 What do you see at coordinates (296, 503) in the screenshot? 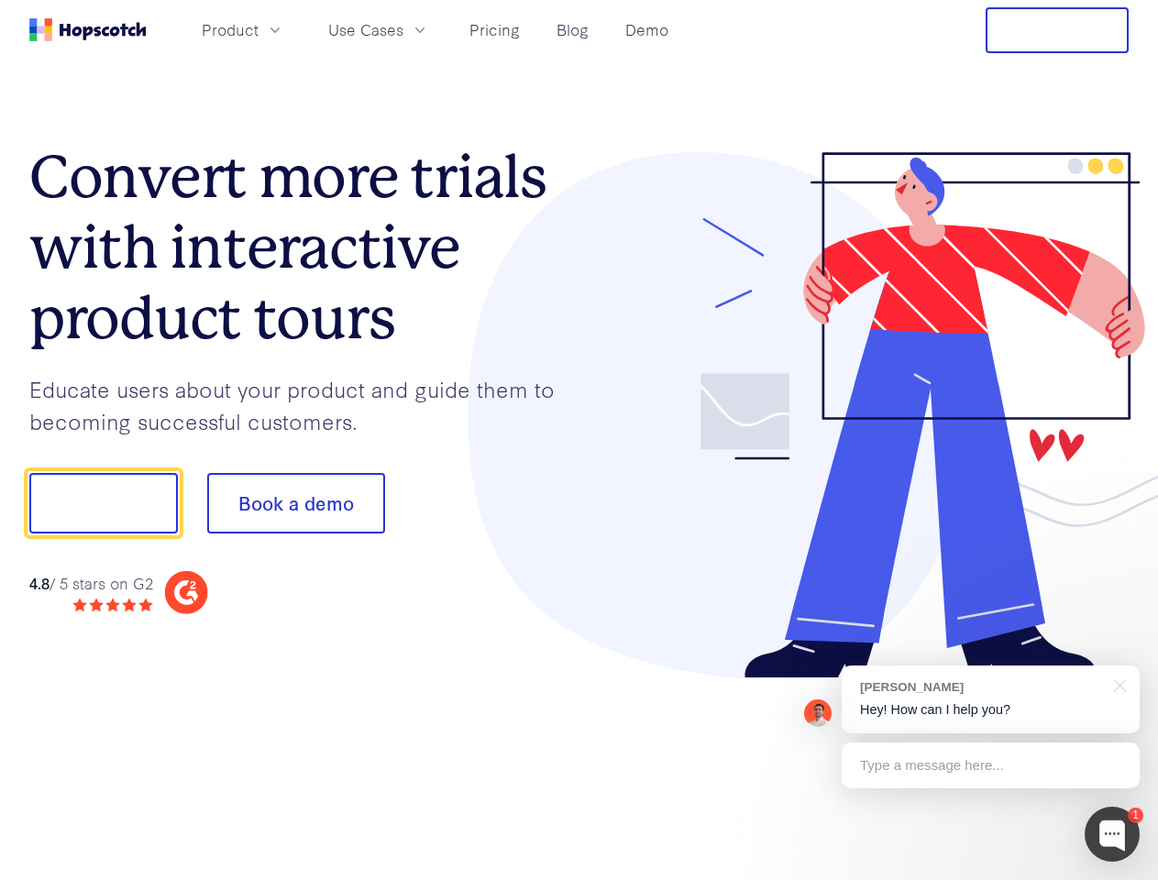
I see `button: Book a demo` at bounding box center [296, 503].